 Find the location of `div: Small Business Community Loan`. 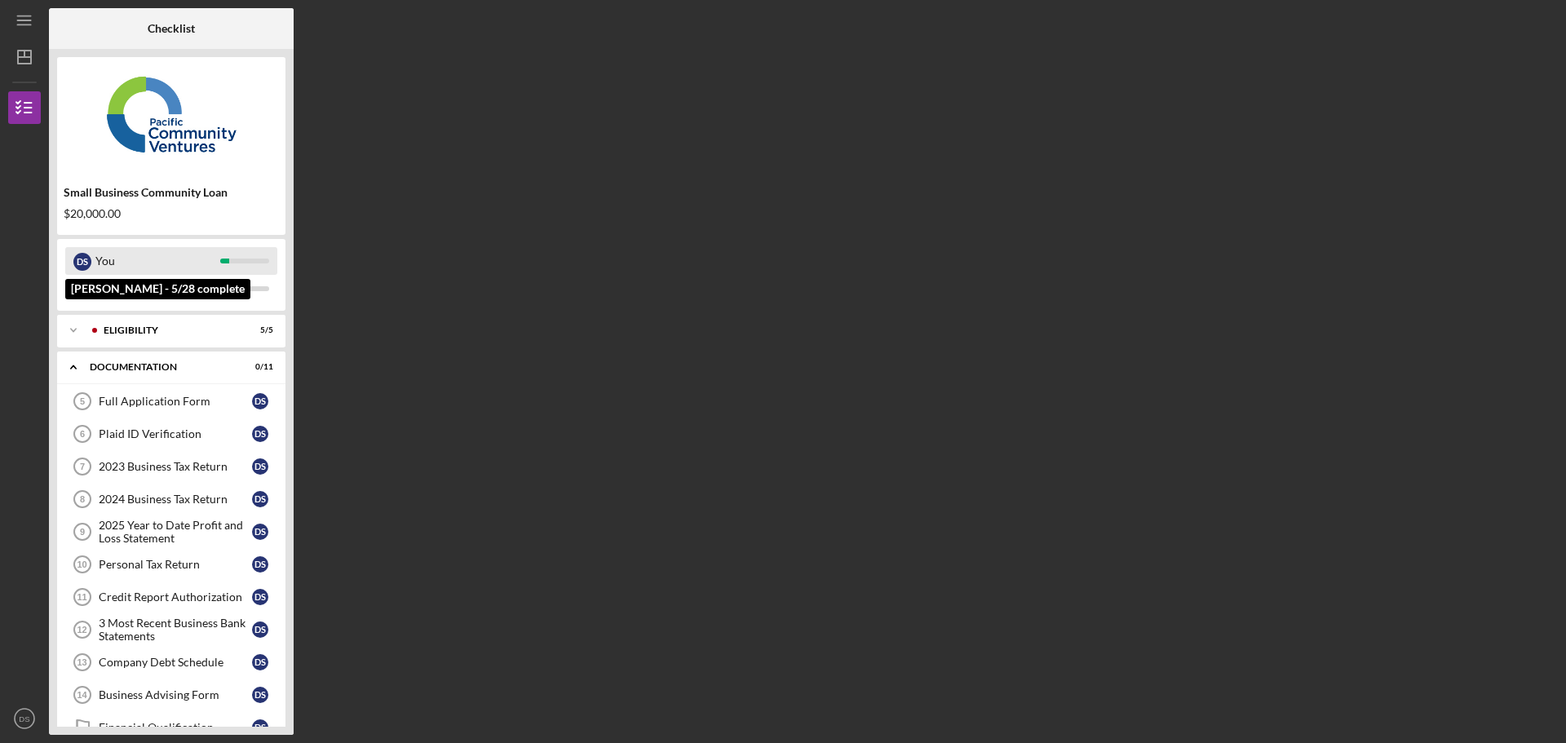

div: Small Business Community Loan is located at coordinates (171, 193).